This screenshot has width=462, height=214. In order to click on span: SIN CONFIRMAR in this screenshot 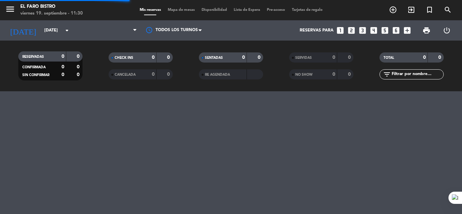, I will do `click(36, 75)`.